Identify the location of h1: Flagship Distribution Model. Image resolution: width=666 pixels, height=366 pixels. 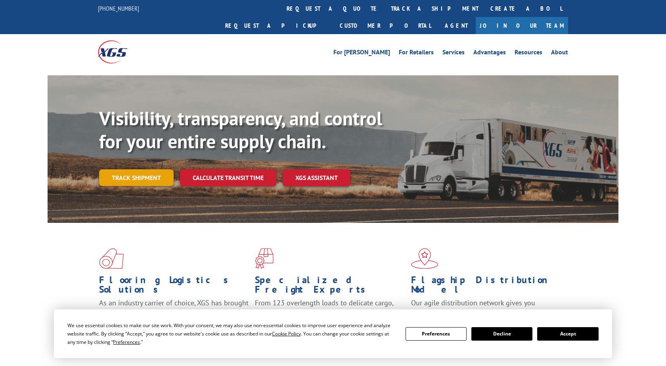
(486, 287).